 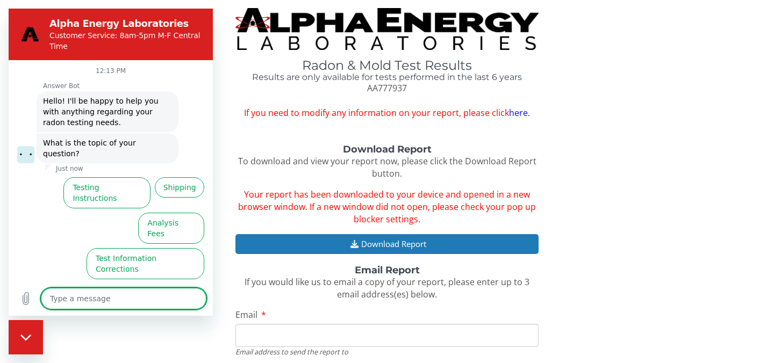 What do you see at coordinates (99, 140) in the screenshot?
I see `span: What is the topic of your question?` at bounding box center [99, 140].